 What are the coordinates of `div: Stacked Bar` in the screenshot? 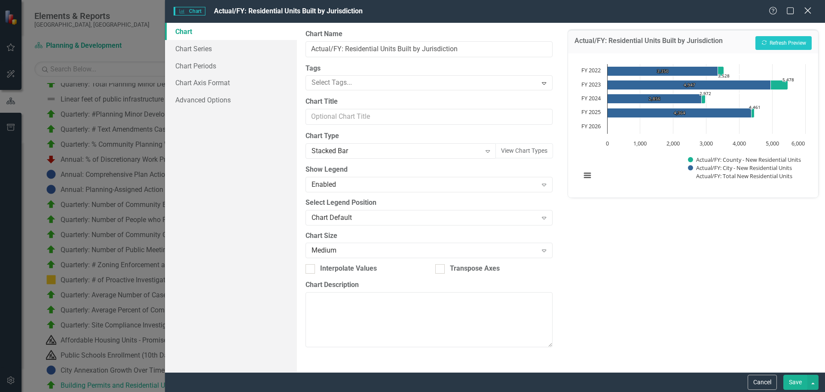 It's located at (396, 151).